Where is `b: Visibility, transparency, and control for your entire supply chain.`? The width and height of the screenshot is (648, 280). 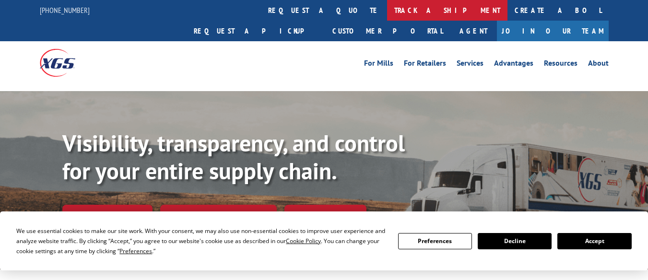
b: Visibility, transparency, and control for your entire supply chain. is located at coordinates (234, 157).